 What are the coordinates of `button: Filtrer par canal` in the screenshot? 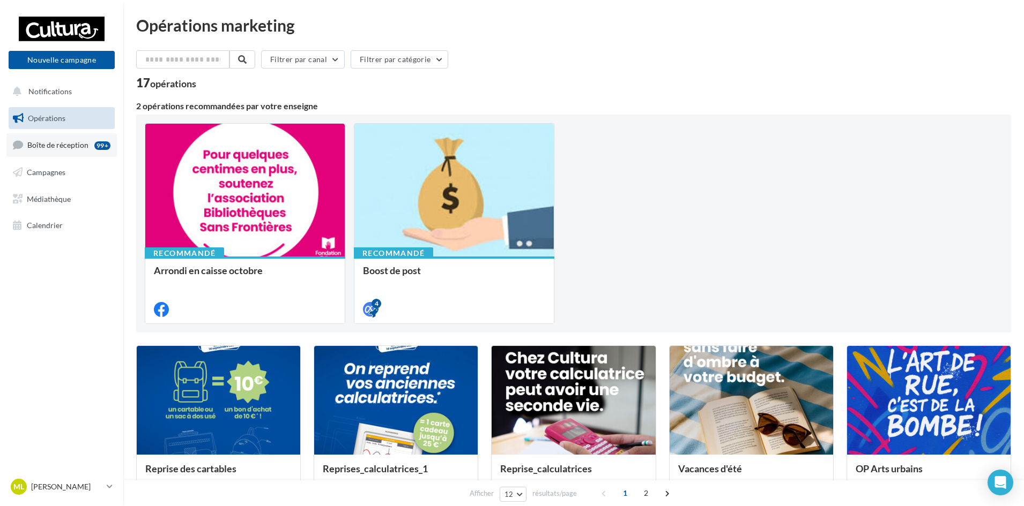 It's located at (303, 59).